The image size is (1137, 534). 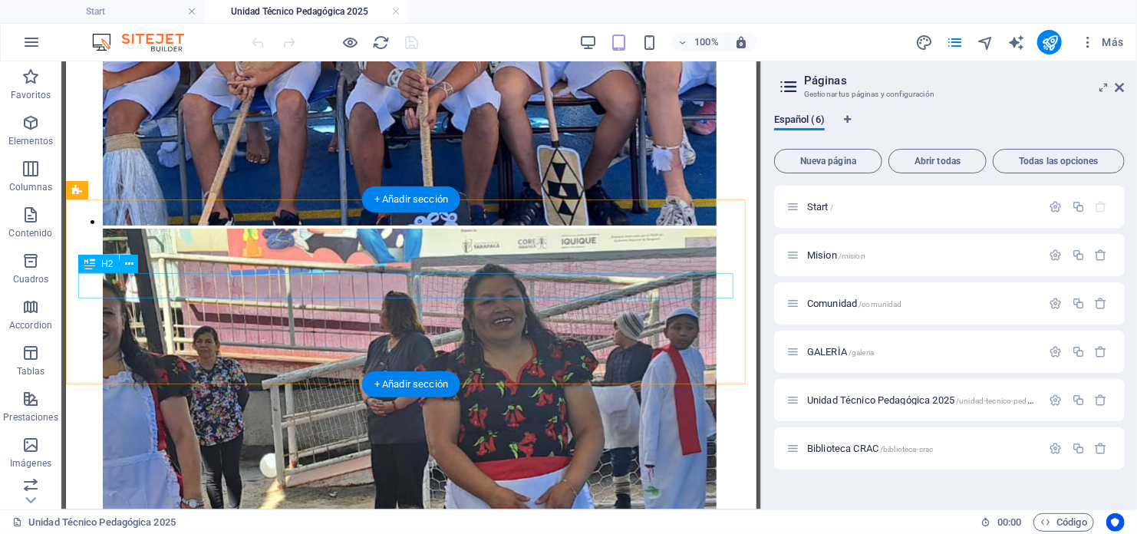 I want to click on h4: Unidad Técnico Pedagógica 2025, so click(x=306, y=12).